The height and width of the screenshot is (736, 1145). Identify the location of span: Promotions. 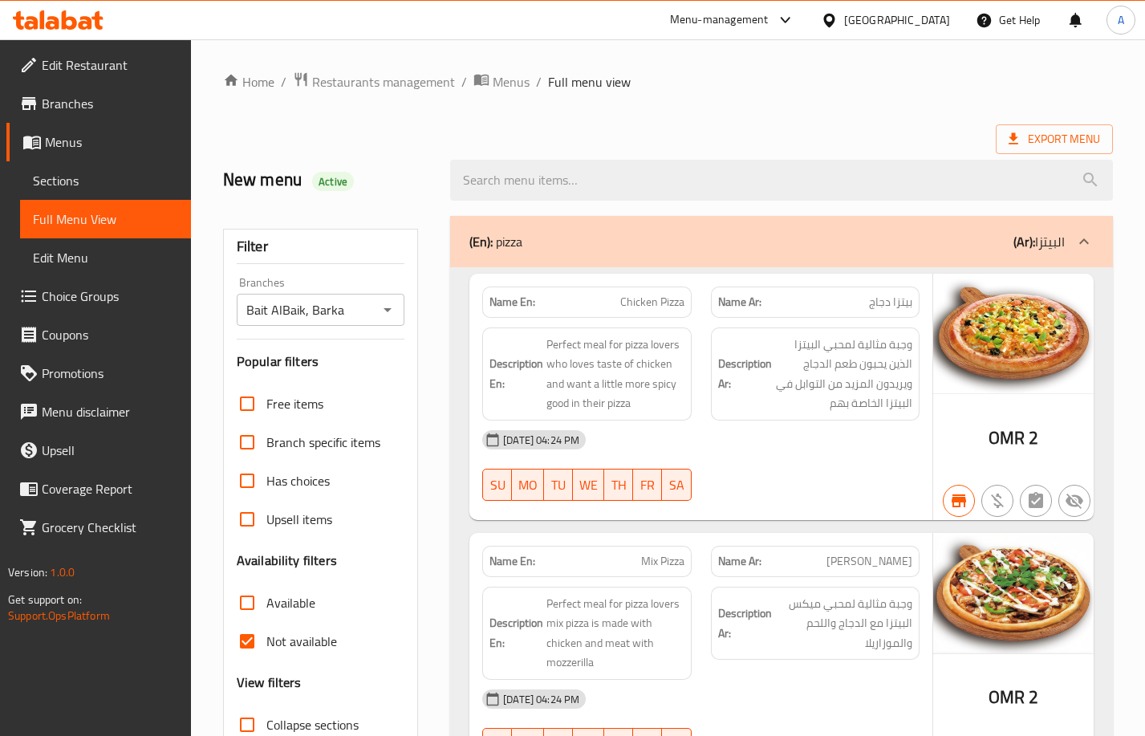
(110, 373).